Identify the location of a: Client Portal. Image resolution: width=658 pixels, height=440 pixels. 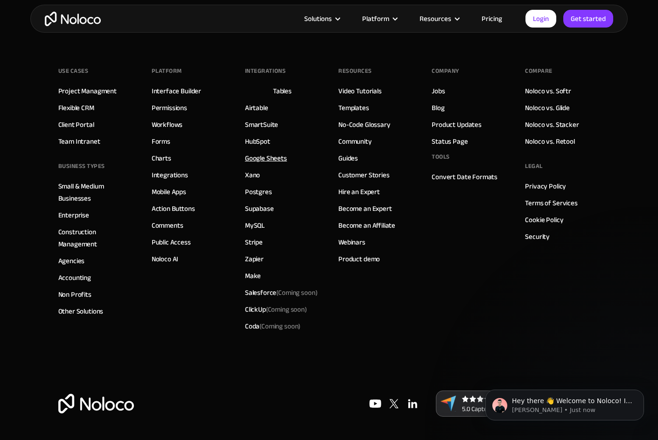
(76, 125).